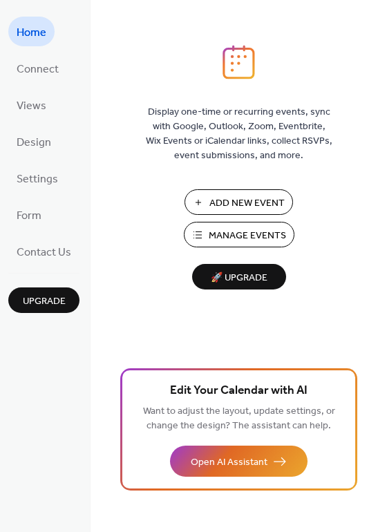  What do you see at coordinates (239, 62) in the screenshot?
I see `img: logo_icon.svg` at bounding box center [239, 62].